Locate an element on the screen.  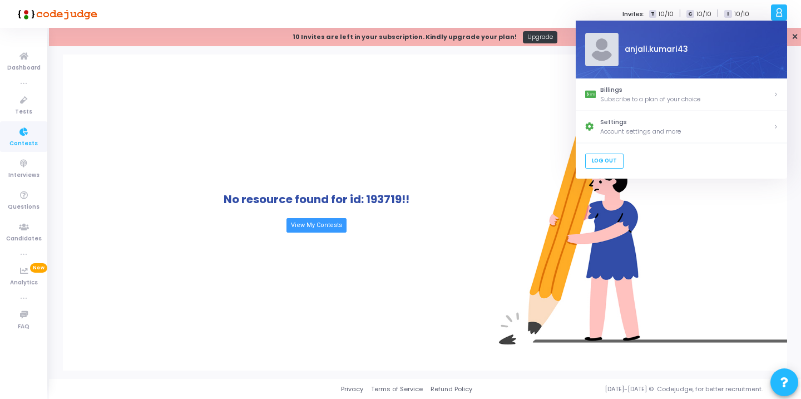
a: View My Contests is located at coordinates (317, 225).